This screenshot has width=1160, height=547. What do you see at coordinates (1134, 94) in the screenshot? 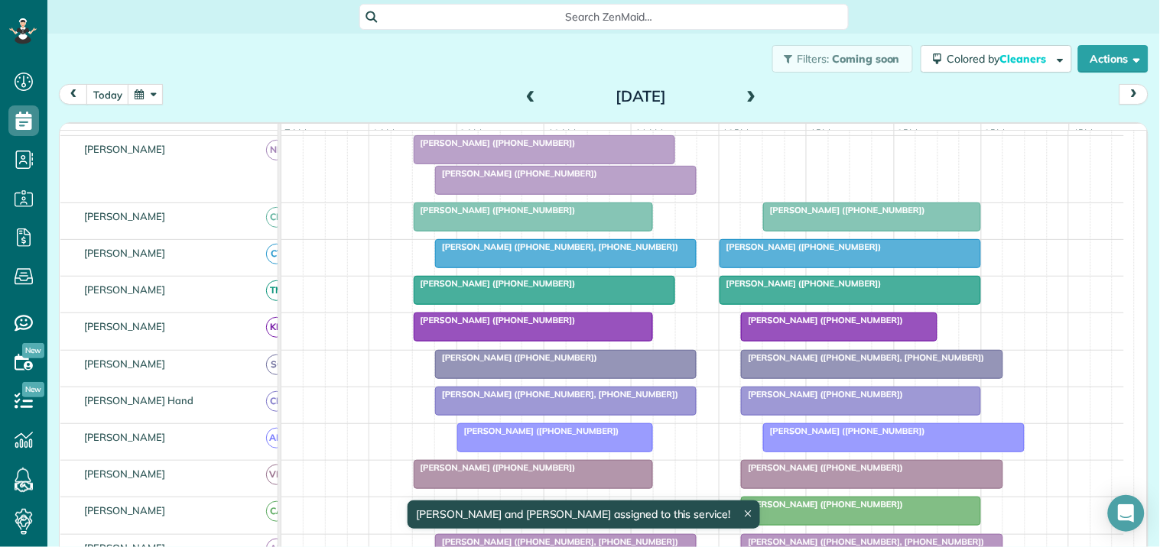
I see `button: next` at bounding box center [1134, 94].